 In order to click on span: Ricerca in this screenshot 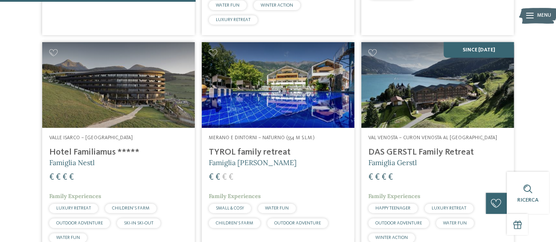, I will do `click(528, 200)`.